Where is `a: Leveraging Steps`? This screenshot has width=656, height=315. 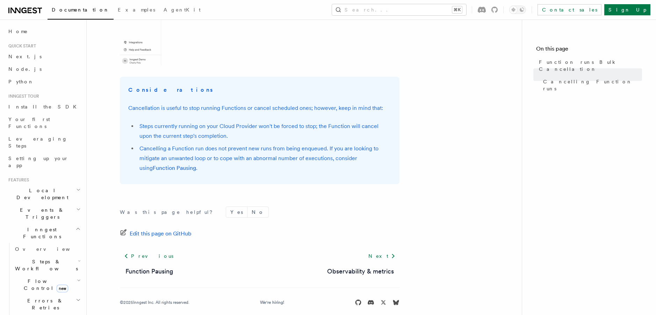 a: Leveraging Steps is located at coordinates (44, 143).